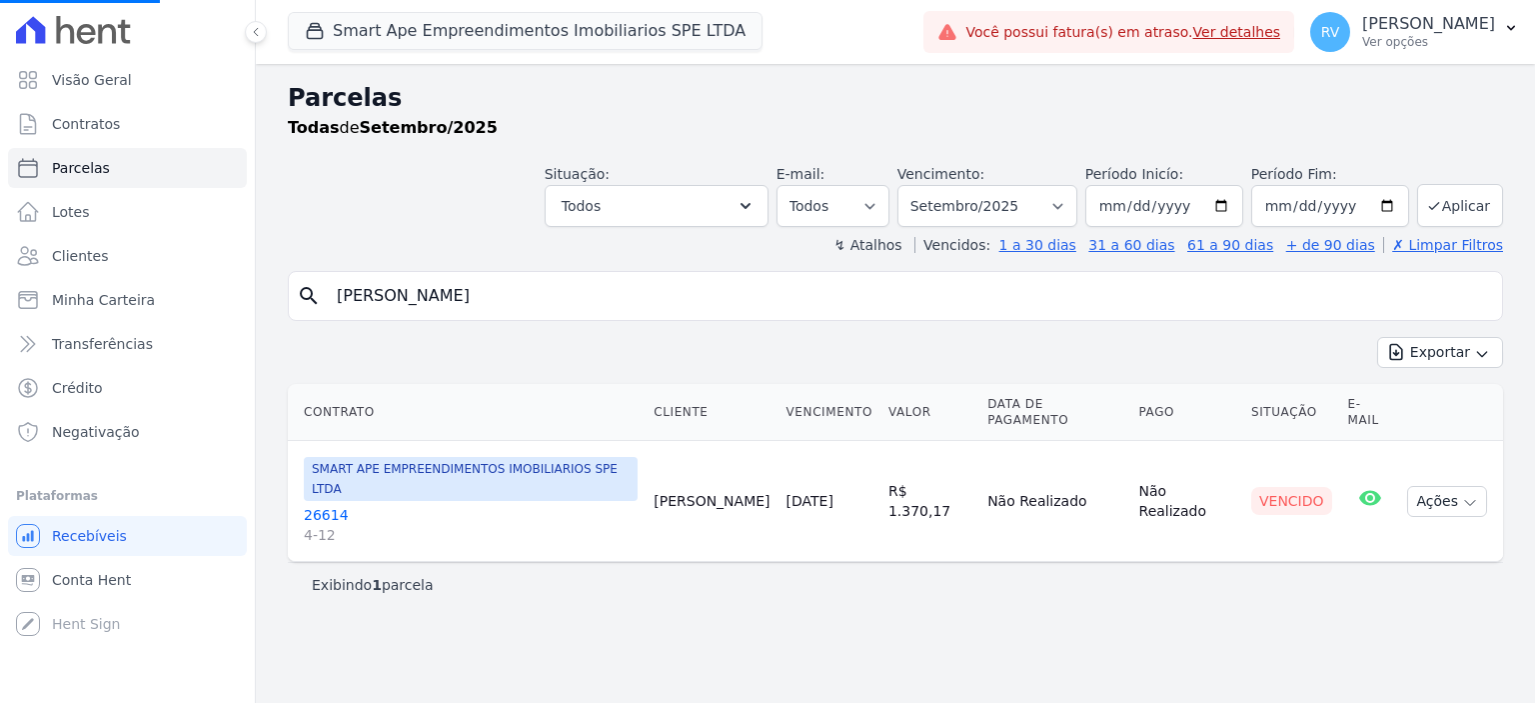 The height and width of the screenshot is (703, 1535). Describe the element at coordinates (1238, 32) in the screenshot. I see `a: Ver detalhes` at that location.